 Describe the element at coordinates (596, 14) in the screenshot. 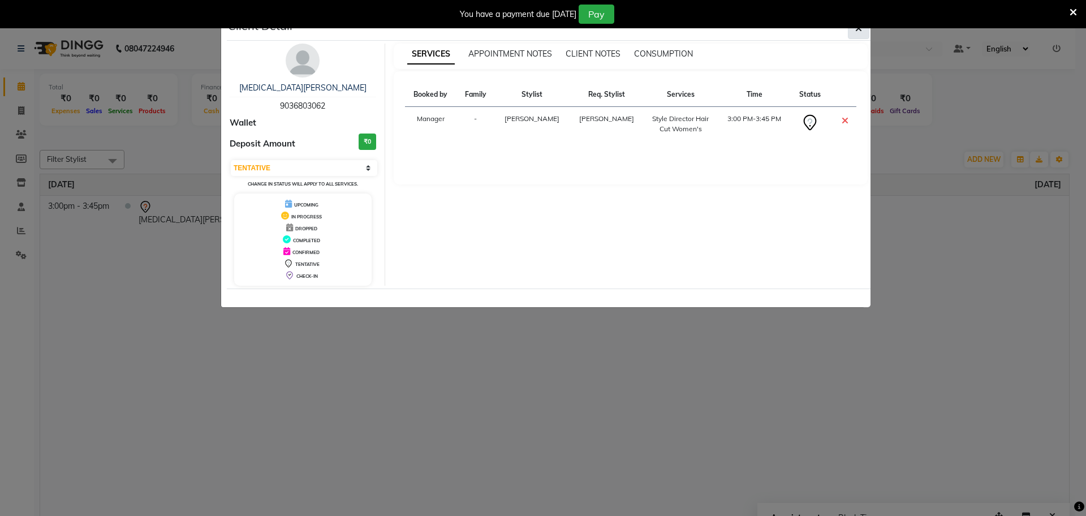

I see `button: Pay` at that location.